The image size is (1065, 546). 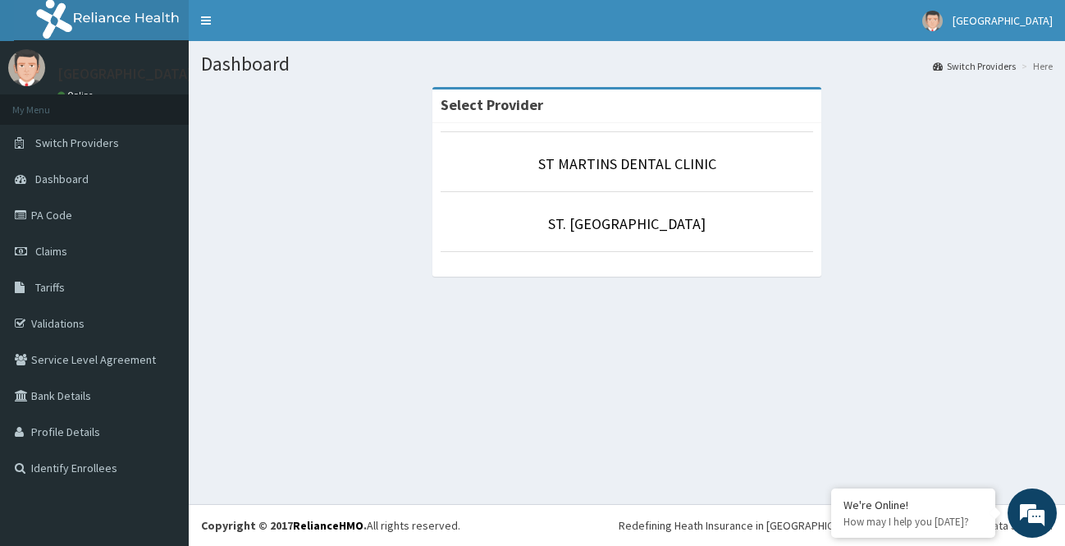 What do you see at coordinates (913, 505) in the screenshot?
I see `div: We're Online!` at bounding box center [913, 505].